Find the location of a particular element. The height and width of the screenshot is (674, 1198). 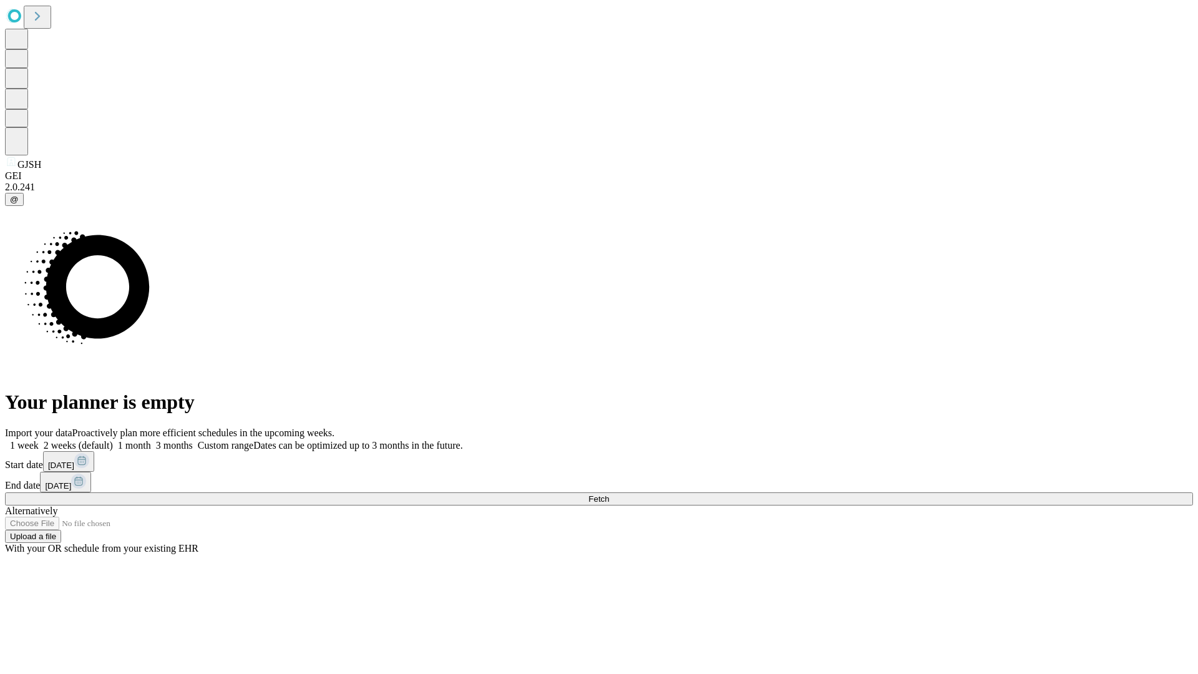

span: Dates can be optimized up to 3 months in the future. is located at coordinates (357, 445).